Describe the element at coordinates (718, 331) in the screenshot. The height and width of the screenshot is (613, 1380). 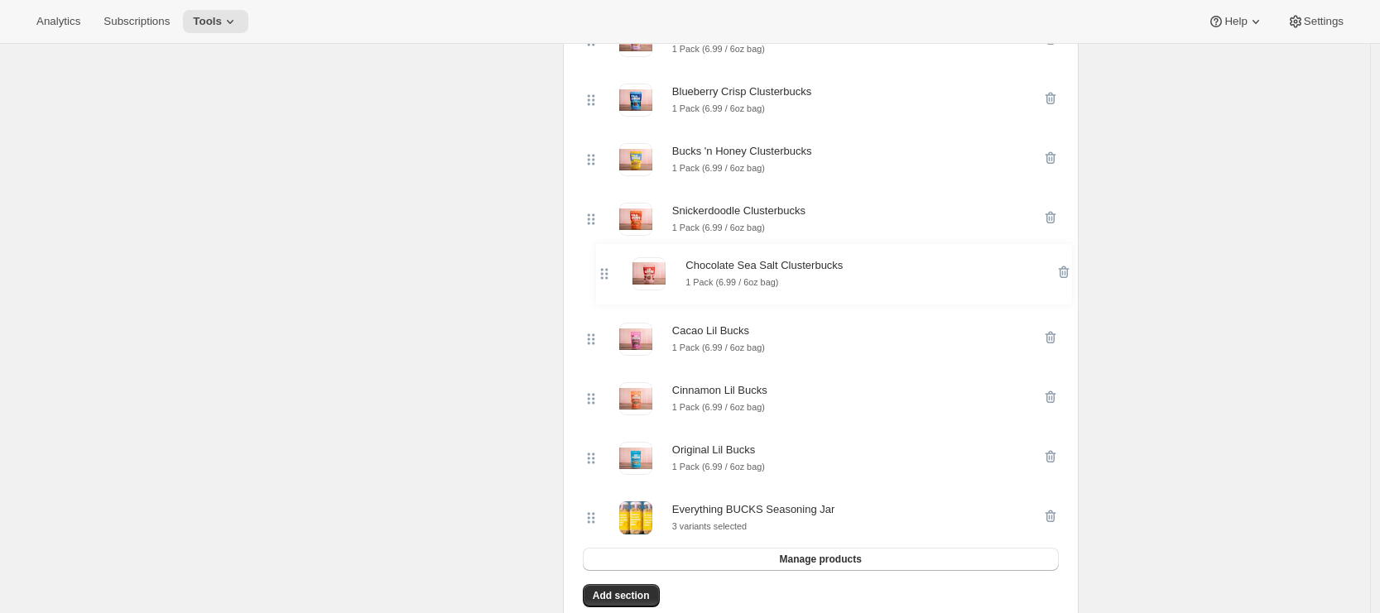
I see `div: Cacao Lil Bucks` at that location.